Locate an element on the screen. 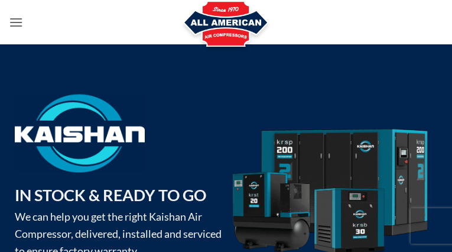 The width and height of the screenshot is (452, 252). strong: IN STOCK & READY TO GO is located at coordinates (110, 195).